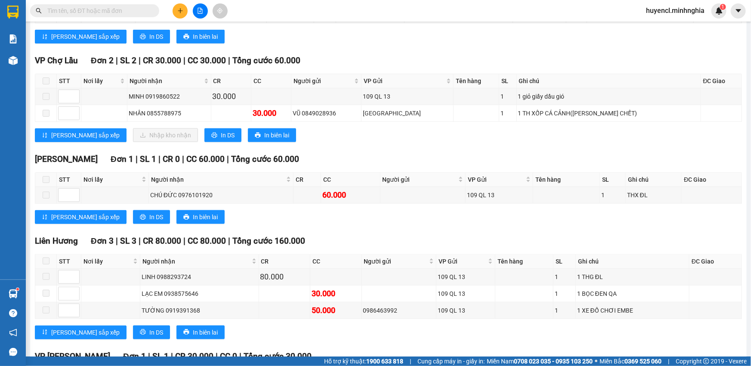 The height and width of the screenshot is (366, 751). Describe the element at coordinates (228, 356) in the screenshot. I see `span: CC 0` at that location.